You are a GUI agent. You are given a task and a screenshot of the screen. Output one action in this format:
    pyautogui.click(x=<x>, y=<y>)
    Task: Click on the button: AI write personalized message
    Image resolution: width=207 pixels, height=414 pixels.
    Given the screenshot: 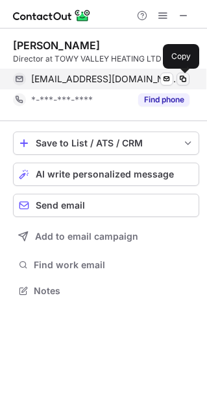 What is the action you would take?
    pyautogui.click(x=106, y=174)
    